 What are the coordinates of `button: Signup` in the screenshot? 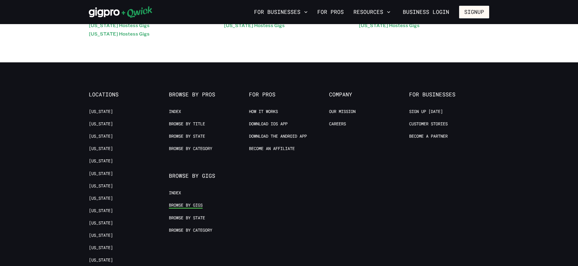 It's located at (474, 12).